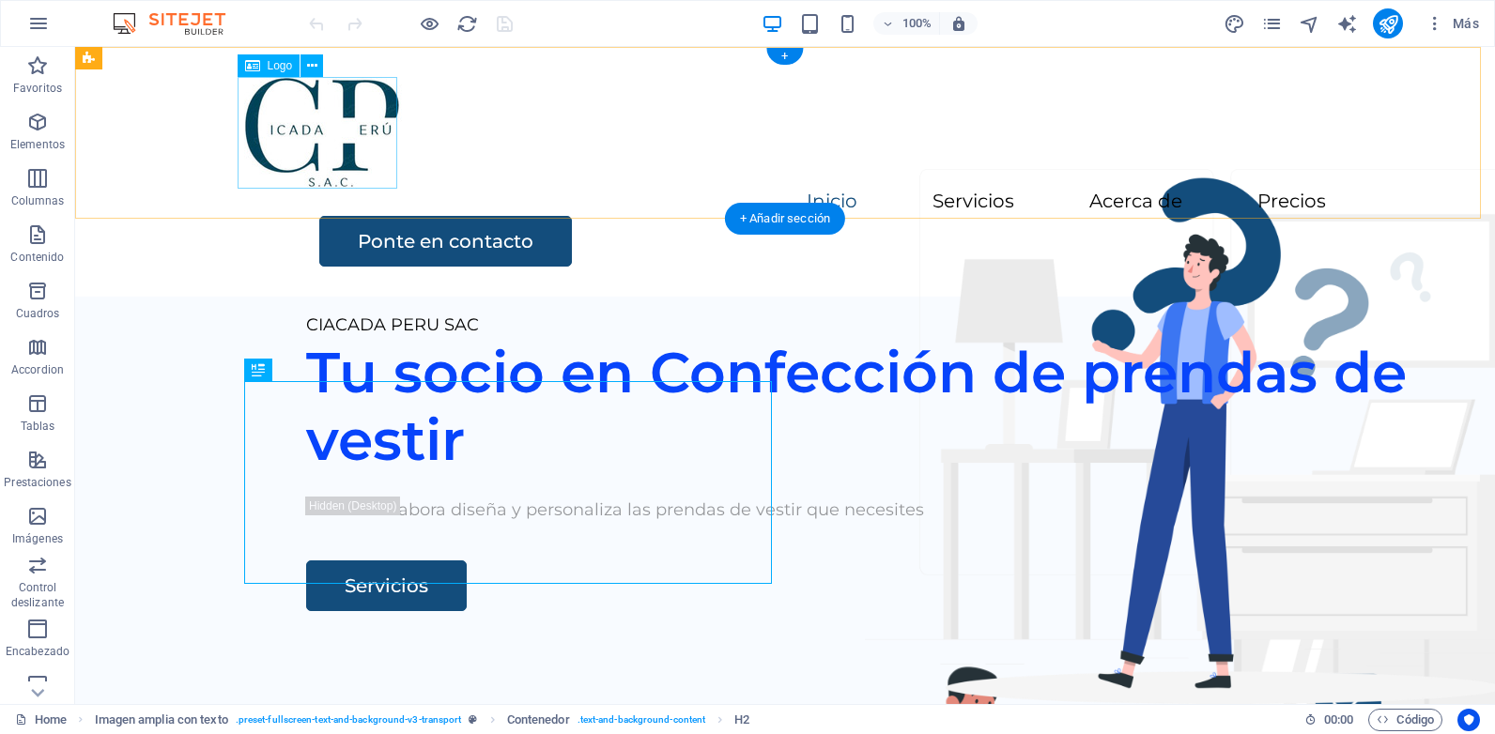 This screenshot has width=1495, height=734. Describe the element at coordinates (1338, 720) in the screenshot. I see `span: 00 00` at that location.